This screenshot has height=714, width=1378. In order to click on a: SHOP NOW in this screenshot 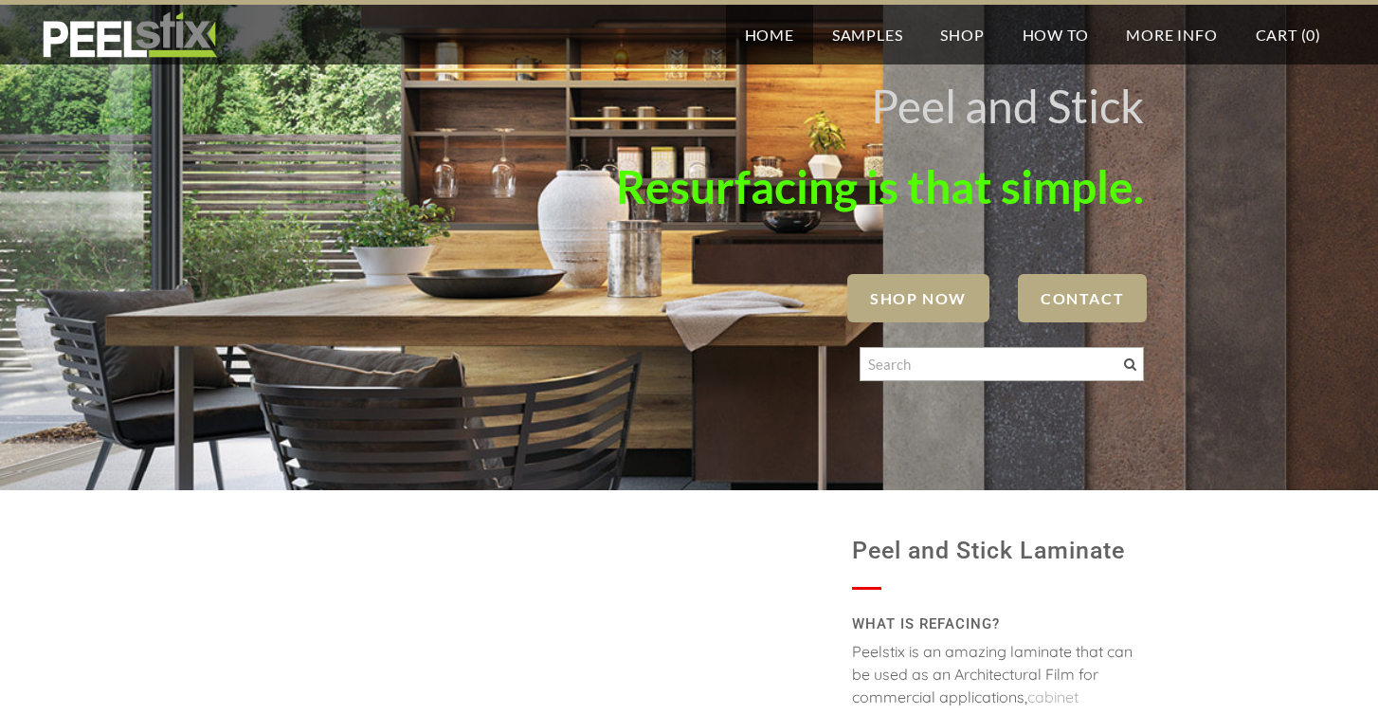, I will do `click(919, 298)`.